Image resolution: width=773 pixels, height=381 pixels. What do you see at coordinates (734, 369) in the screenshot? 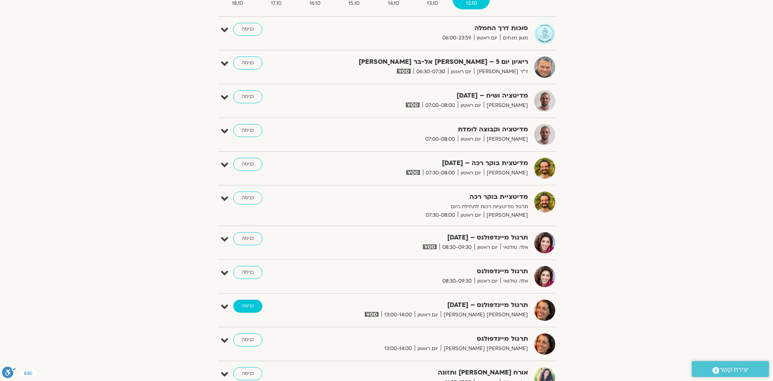
I see `span: יצירת קשר` at bounding box center [734, 369].